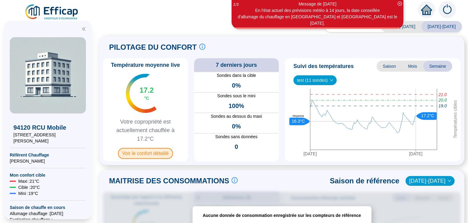 Image resolution: width=468 pixels, height=223 pixels. I want to click on span: Saison de référence, so click(365, 181).